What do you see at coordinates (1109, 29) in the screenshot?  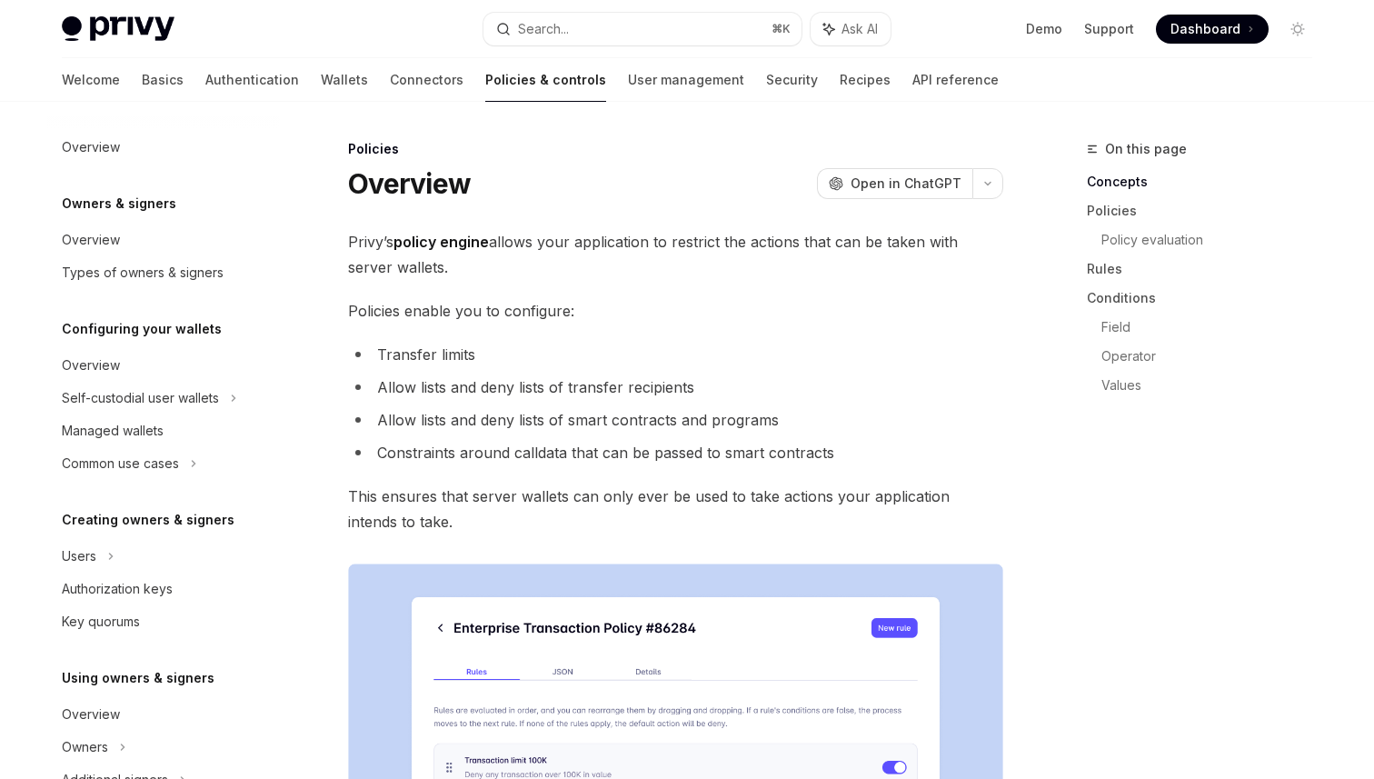 I see `a: Support` at bounding box center [1109, 29].